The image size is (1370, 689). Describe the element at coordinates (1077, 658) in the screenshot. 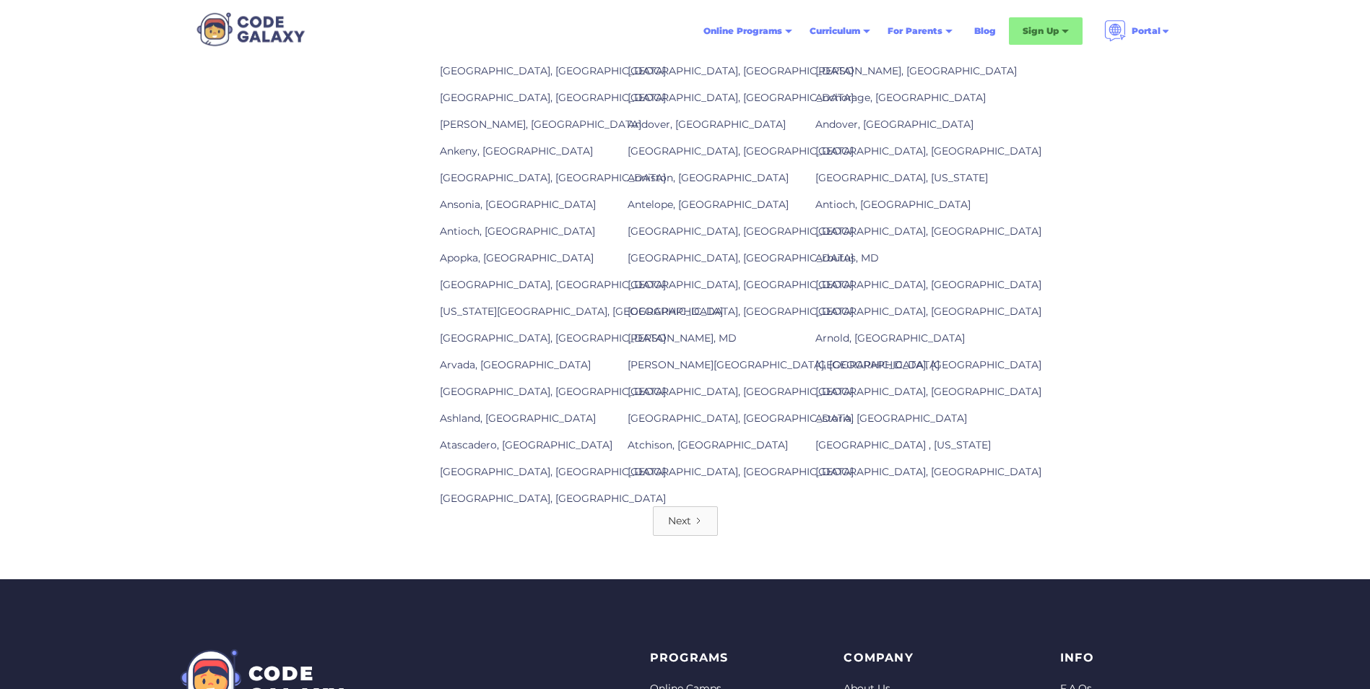

I see `p: info` at that location.